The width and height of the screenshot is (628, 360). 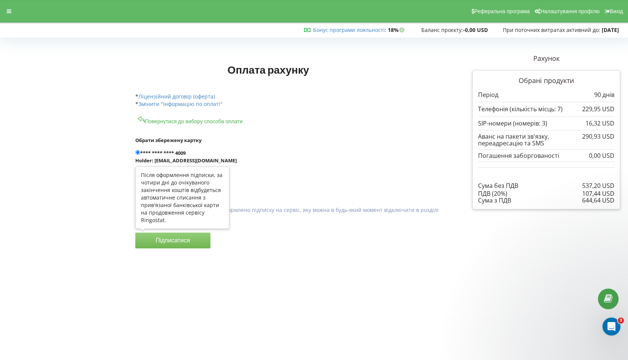 What do you see at coordinates (397, 30) in the screenshot?
I see `strong: 18%` at bounding box center [397, 30].